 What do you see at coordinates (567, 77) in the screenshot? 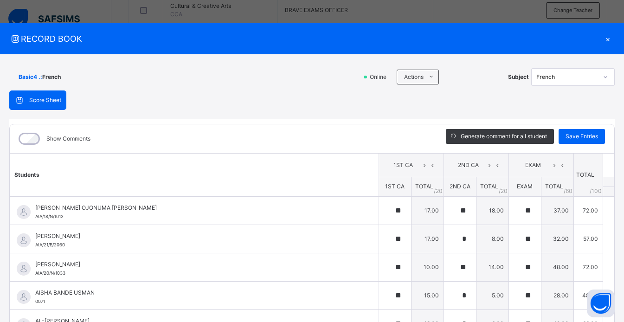
I see `div: French` at bounding box center [567, 77].